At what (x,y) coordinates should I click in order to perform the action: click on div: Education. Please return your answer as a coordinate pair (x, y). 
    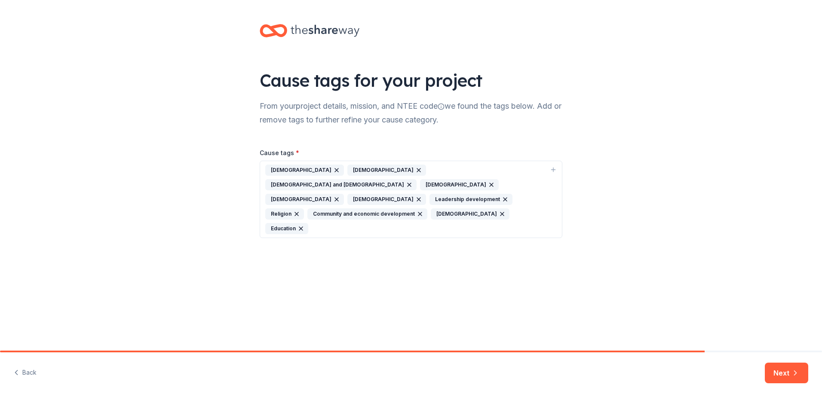
    Looking at the image, I should click on (287, 229).